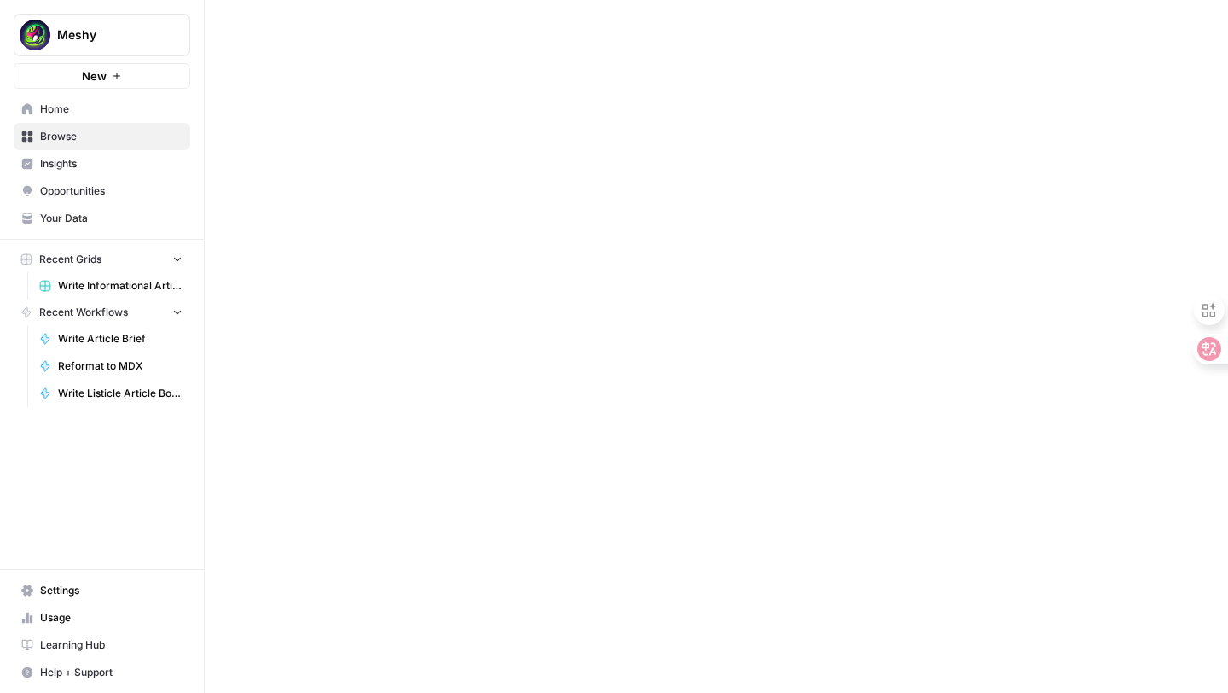 The height and width of the screenshot is (693, 1228). What do you see at coordinates (102, 618) in the screenshot?
I see `a: Usage` at bounding box center [102, 618].